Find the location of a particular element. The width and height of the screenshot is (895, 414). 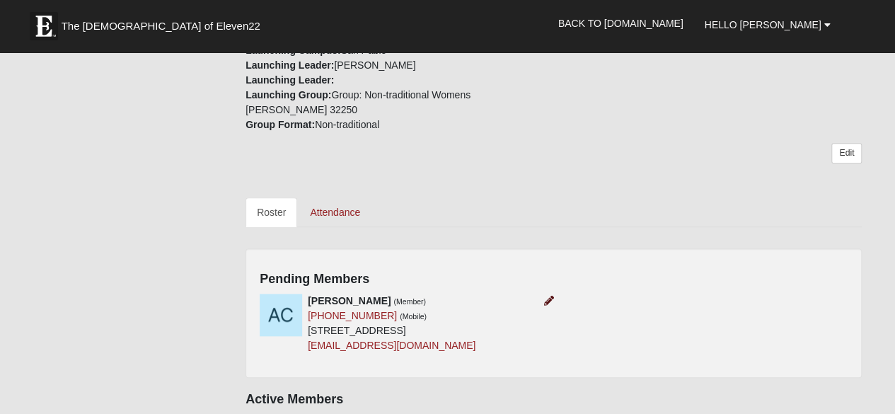

a: Roster is located at coordinates (271, 212).